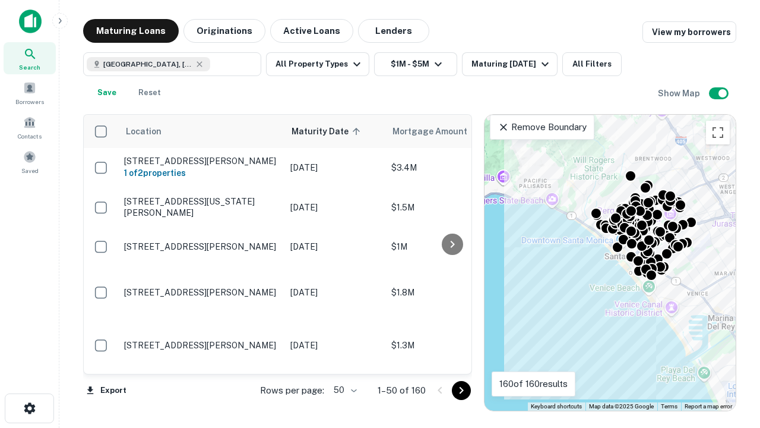 This screenshot has height=428, width=760. I want to click on span: Location, so click(143, 131).